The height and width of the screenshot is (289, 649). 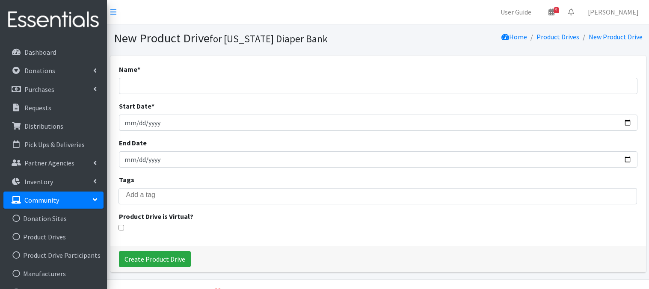 I want to click on span: 9, so click(x=556, y=10).